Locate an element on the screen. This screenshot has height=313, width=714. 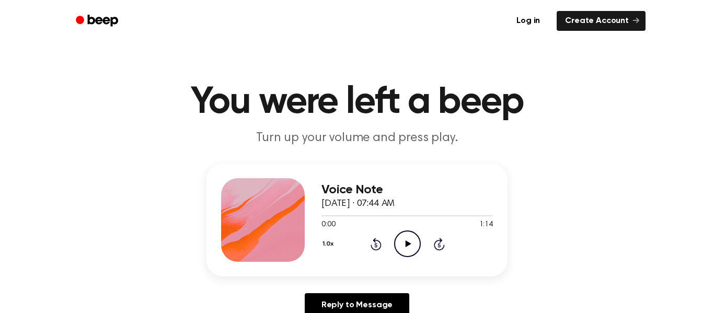
button: 1.0x is located at coordinates (330, 244).